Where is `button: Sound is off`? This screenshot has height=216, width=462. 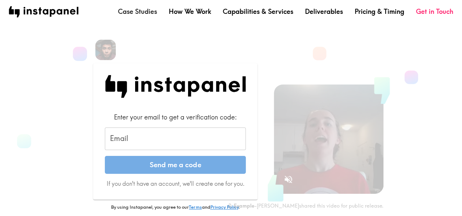 button: Sound is off is located at coordinates (288, 180).